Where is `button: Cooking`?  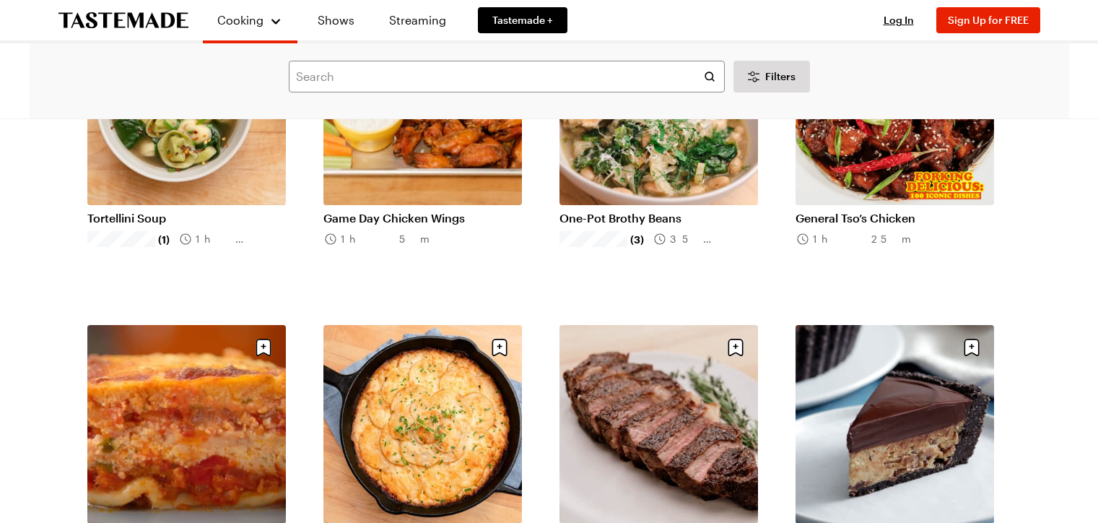
button: Cooking is located at coordinates (250, 20).